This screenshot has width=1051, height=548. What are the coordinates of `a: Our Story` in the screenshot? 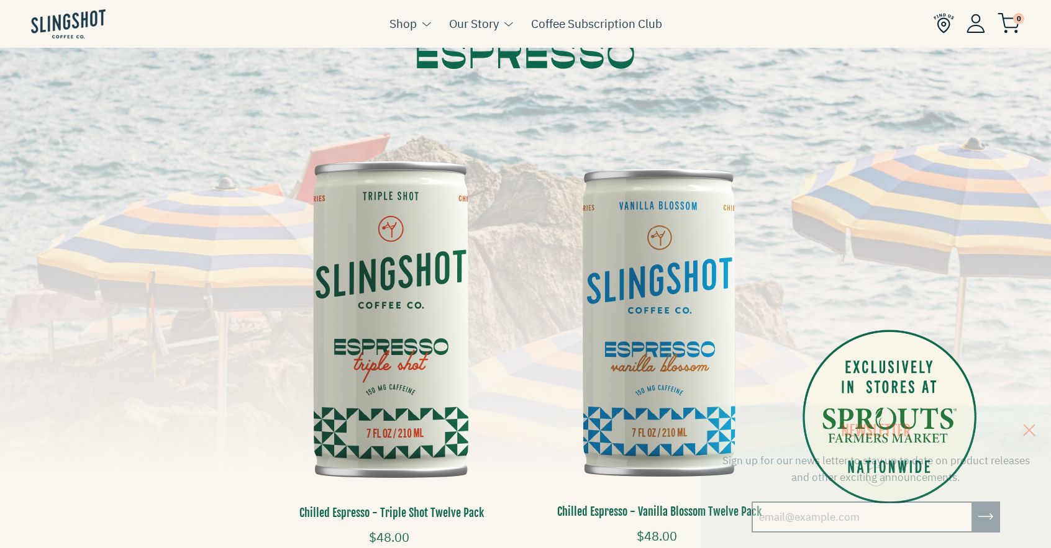 It's located at (474, 24).